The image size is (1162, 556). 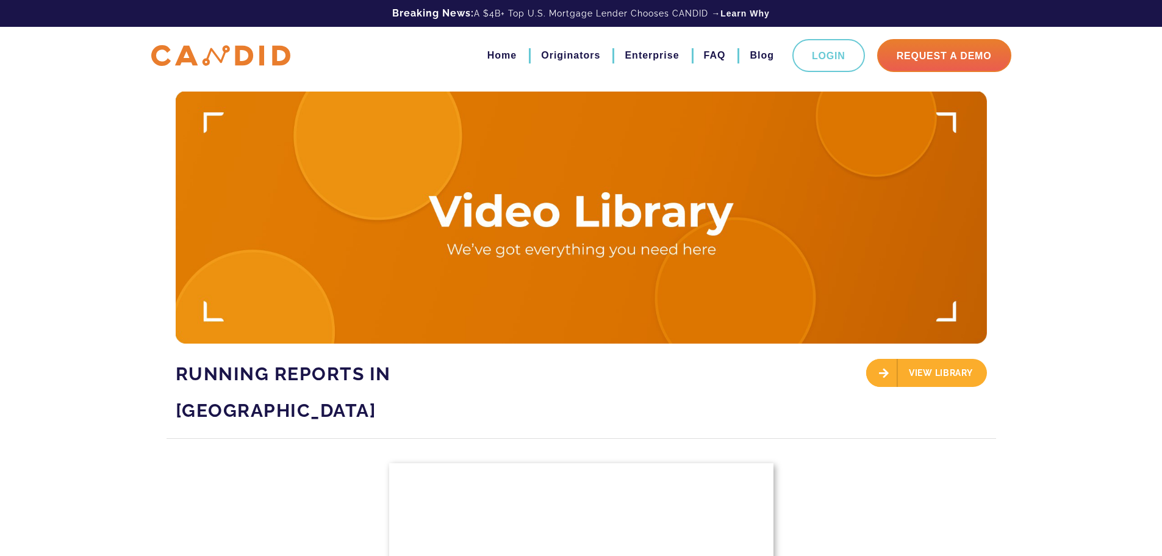 What do you see at coordinates (926, 383) in the screenshot?
I see `a: View Library` at bounding box center [926, 383].